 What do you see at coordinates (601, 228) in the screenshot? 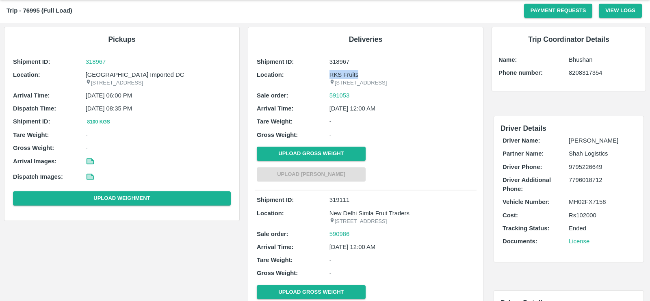
I see `p: Ended` at bounding box center [601, 228].